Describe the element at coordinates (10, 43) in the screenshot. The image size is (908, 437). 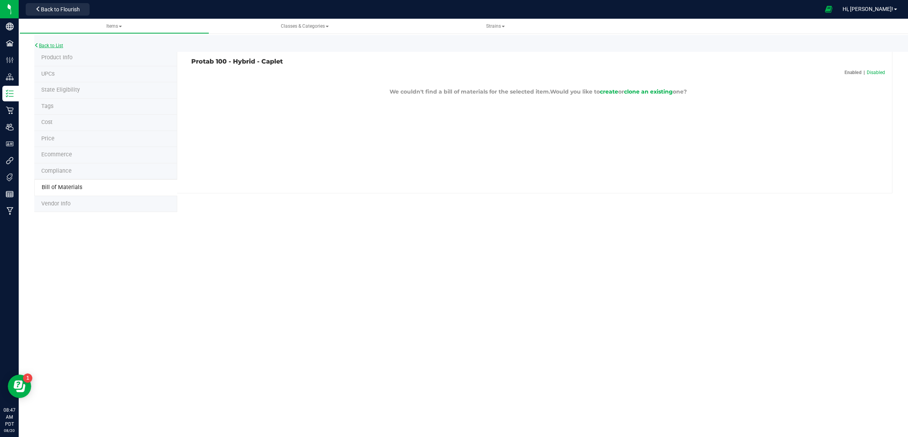
I see `inline-svg: Facilities` at that location.